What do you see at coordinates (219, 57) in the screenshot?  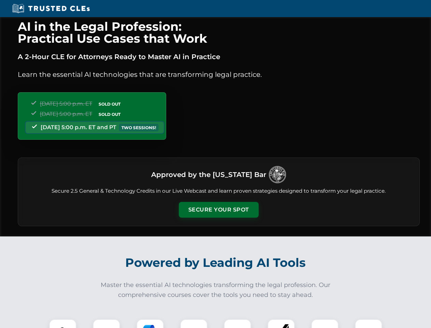 I see `p: A 2-Hour CLE for Attorneys Ready to Master AI in Practice` at bounding box center [219, 57].